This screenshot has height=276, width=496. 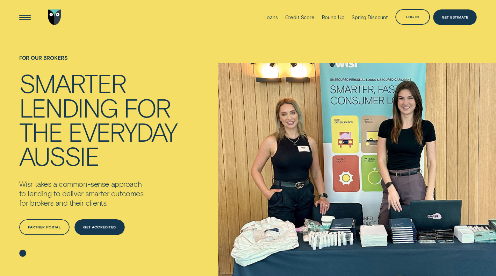 I want to click on a: Get Estimate, so click(x=456, y=17).